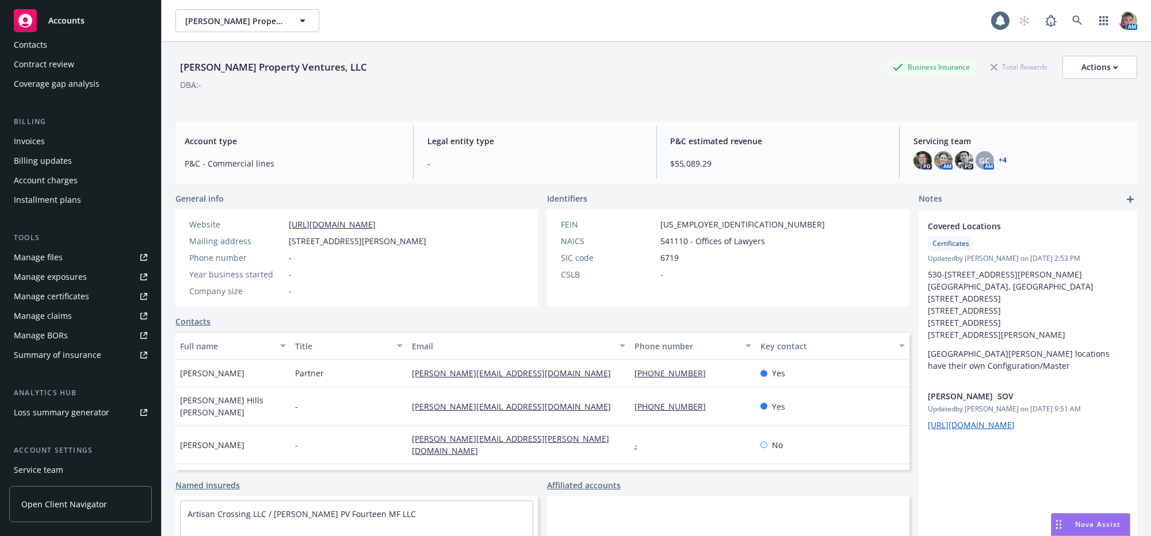  What do you see at coordinates (45, 181) in the screenshot?
I see `div: Account charges` at bounding box center [45, 181].